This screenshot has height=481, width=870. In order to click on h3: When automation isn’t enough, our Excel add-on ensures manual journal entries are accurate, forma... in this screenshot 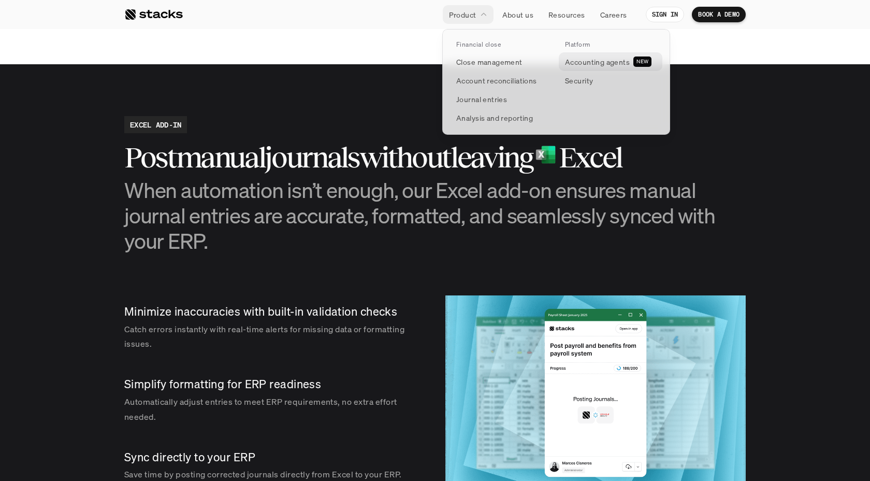, I will do `click(435, 215)`.